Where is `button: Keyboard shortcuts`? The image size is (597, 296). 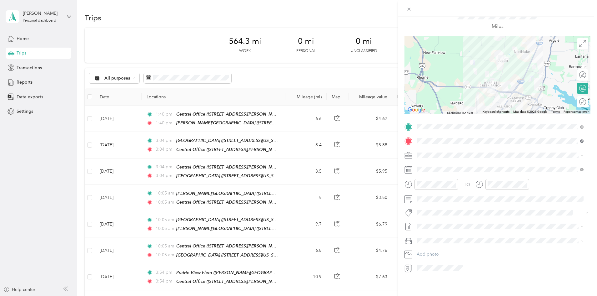
button: Keyboard shortcuts is located at coordinates (496, 112).